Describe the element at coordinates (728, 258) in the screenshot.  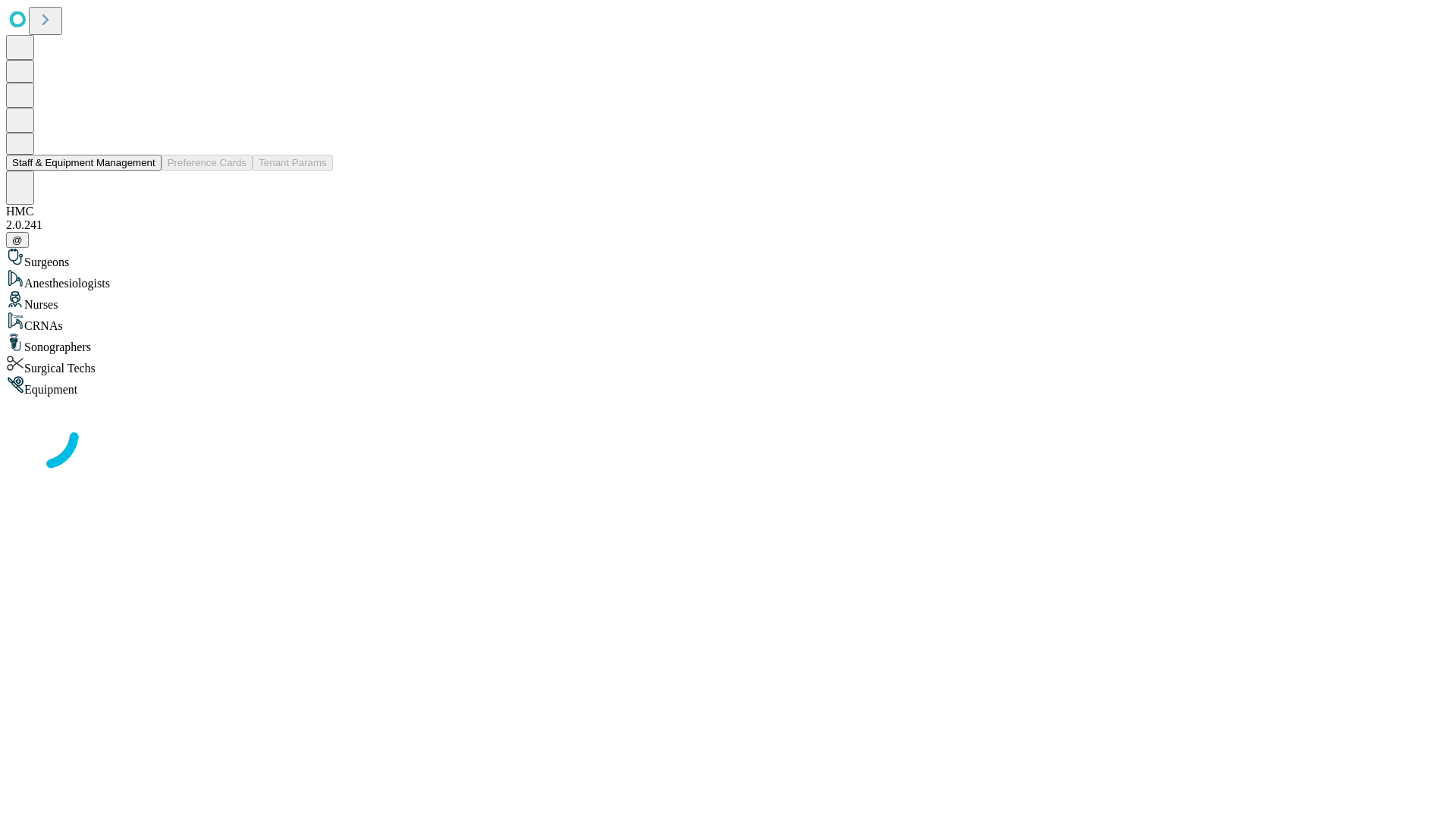
I see `div: Surgeons` at that location.